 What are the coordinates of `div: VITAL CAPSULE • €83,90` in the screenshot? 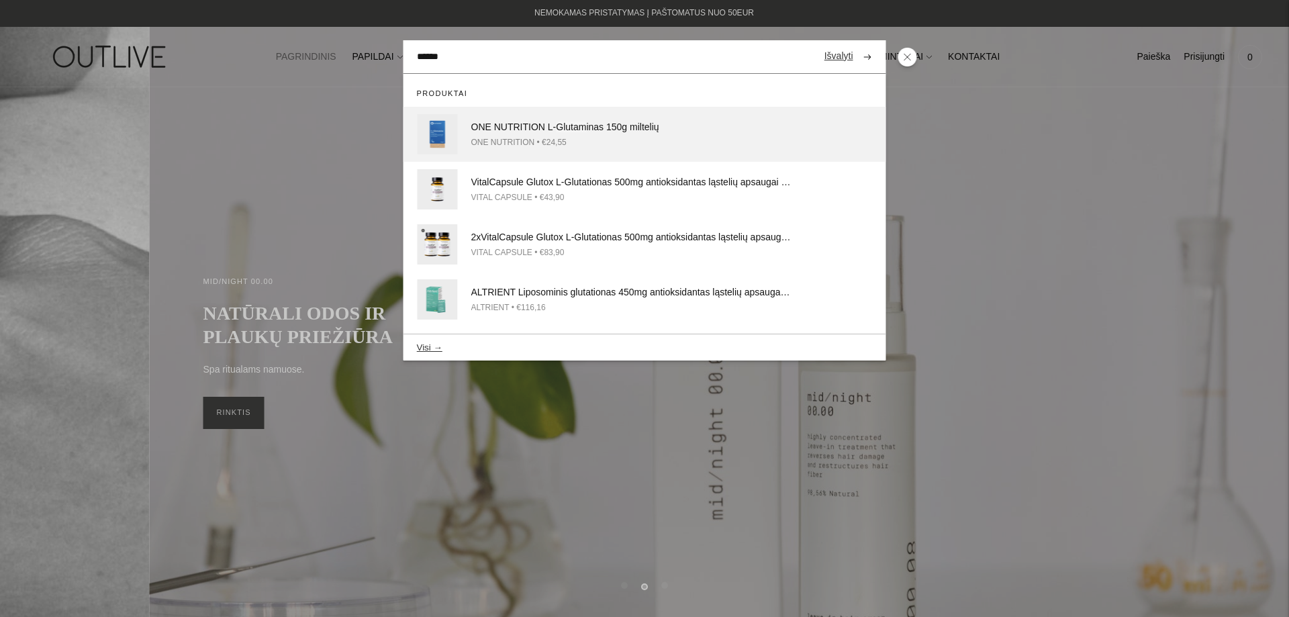 It's located at (632, 252).